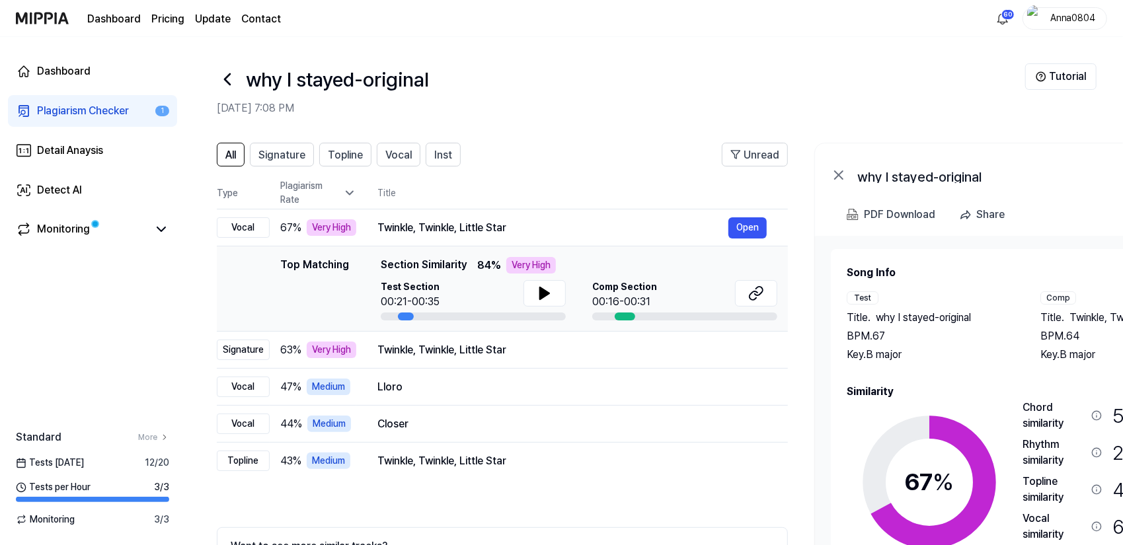 This screenshot has width=1123, height=545. Describe the element at coordinates (282, 155) in the screenshot. I see `button: Signature` at that location.